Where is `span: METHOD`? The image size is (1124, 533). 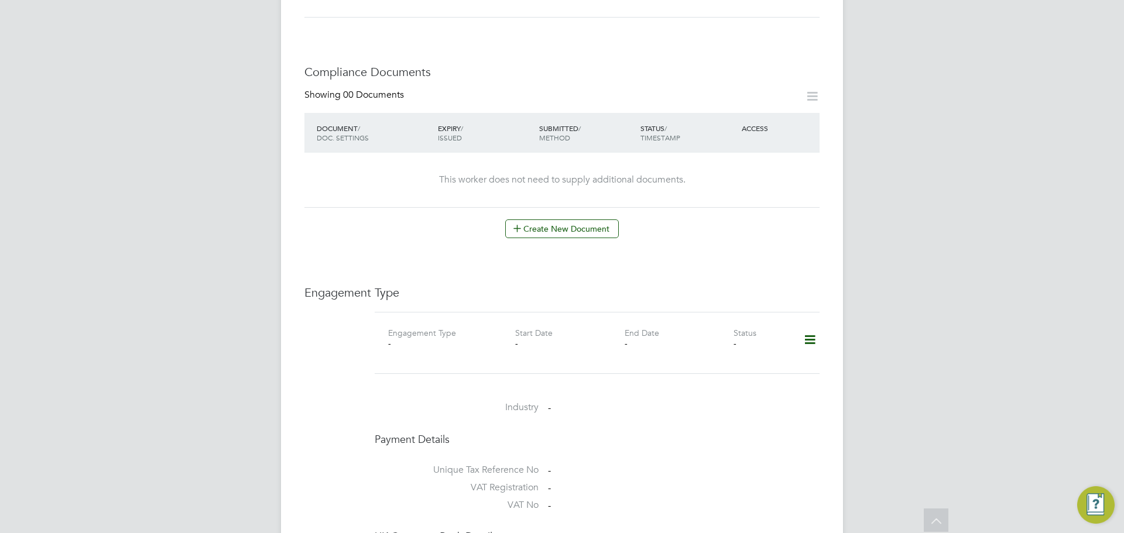 span: METHOD is located at coordinates (555, 138).